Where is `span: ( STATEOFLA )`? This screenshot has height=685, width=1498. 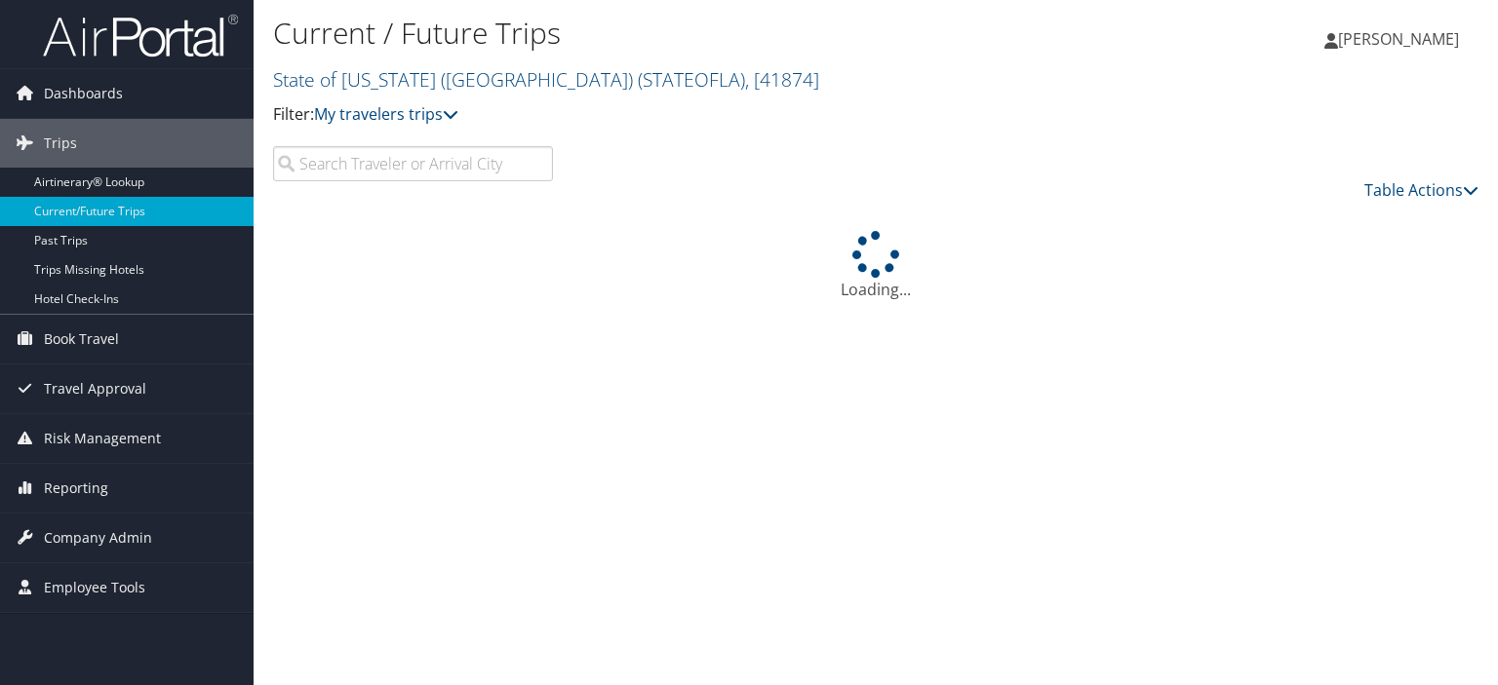 span: ( STATEOFLA ) is located at coordinates (691, 79).